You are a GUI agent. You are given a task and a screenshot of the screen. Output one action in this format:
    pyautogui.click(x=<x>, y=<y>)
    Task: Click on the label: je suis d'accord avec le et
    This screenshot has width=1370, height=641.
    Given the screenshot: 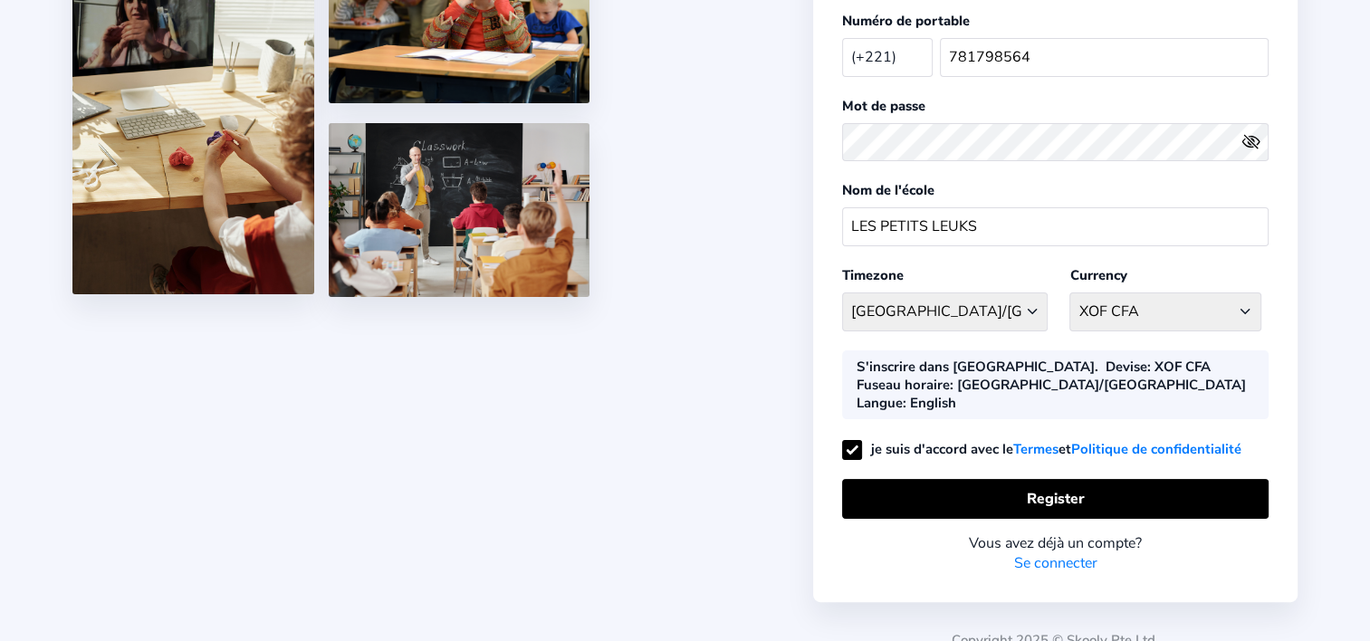 What is the action you would take?
    pyautogui.click(x=1041, y=449)
    